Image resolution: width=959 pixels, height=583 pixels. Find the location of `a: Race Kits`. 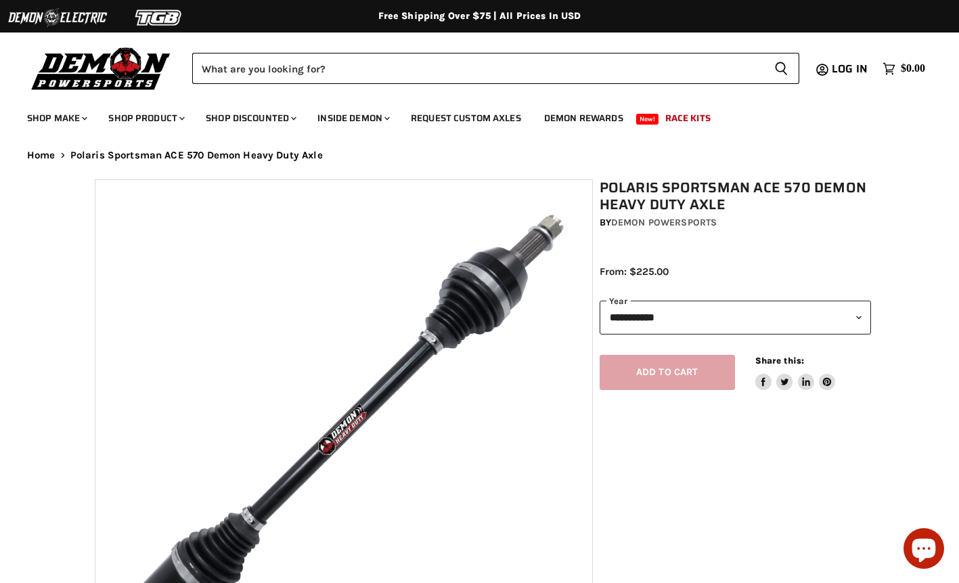

a: Race Kits is located at coordinates (687, 118).